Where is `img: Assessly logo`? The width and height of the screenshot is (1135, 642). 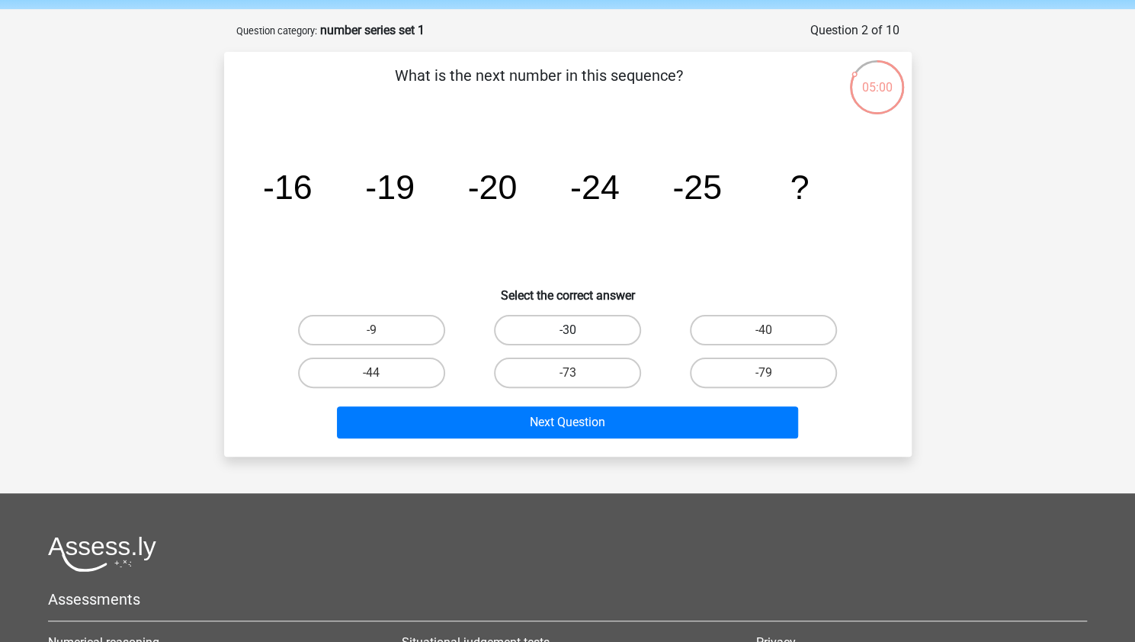
img: Assessly logo is located at coordinates (102, 554).